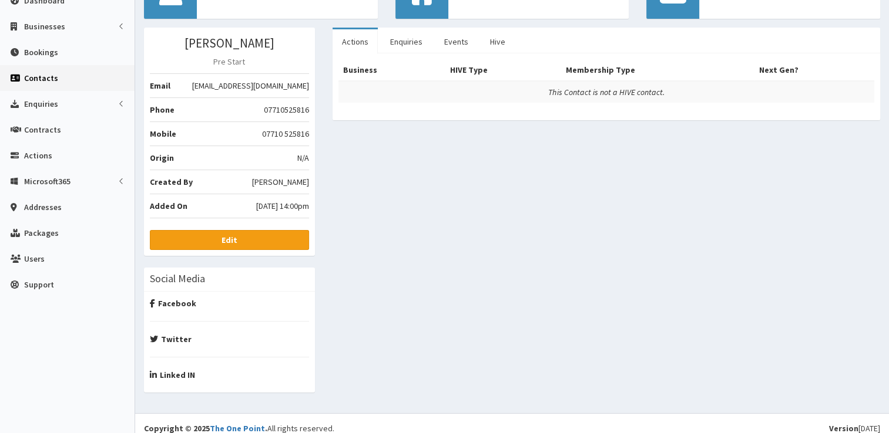 Image resolution: width=889 pixels, height=433 pixels. I want to click on span: Addresses, so click(43, 207).